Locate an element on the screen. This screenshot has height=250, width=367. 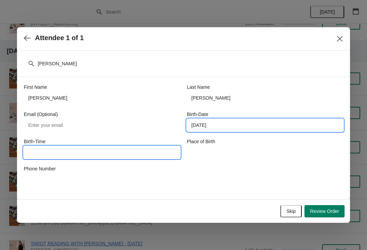
label: First Name is located at coordinates (35, 87).